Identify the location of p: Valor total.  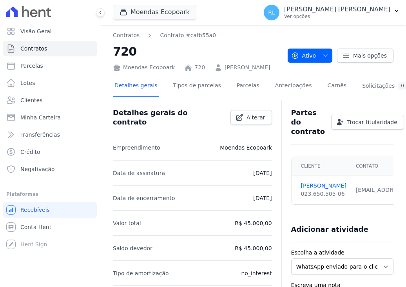
(127, 223).